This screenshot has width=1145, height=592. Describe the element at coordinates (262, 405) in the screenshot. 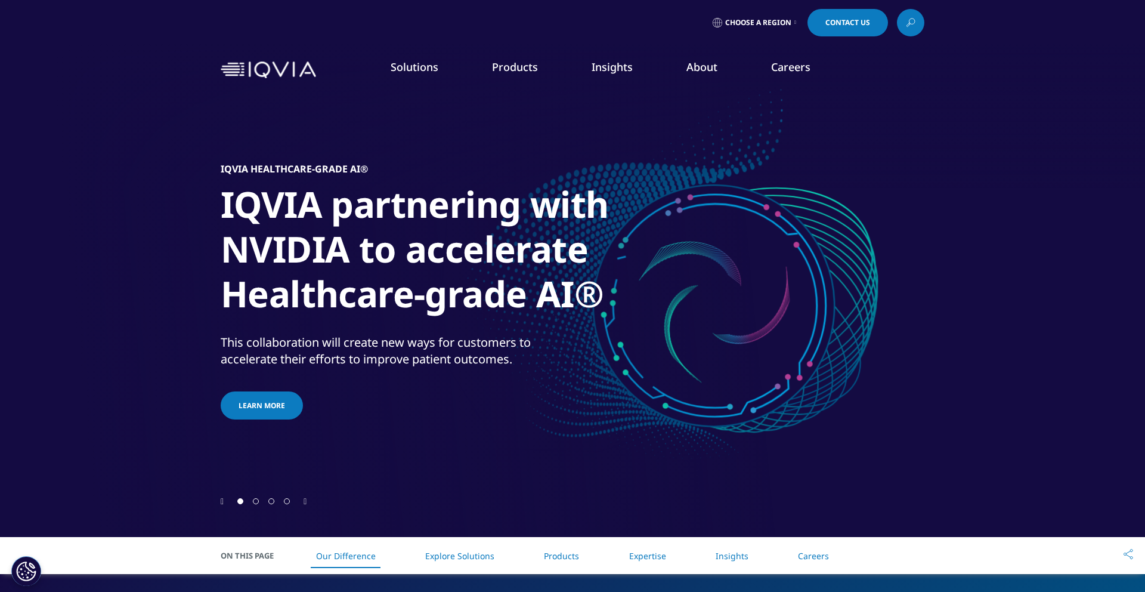

I see `a: Learn more` at that location.